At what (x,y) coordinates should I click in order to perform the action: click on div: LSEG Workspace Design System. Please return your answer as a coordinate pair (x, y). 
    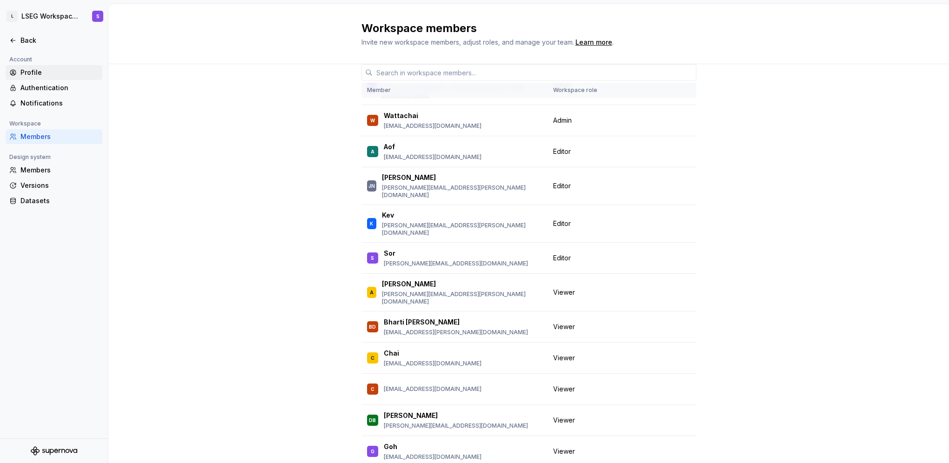
    Looking at the image, I should click on (51, 16).